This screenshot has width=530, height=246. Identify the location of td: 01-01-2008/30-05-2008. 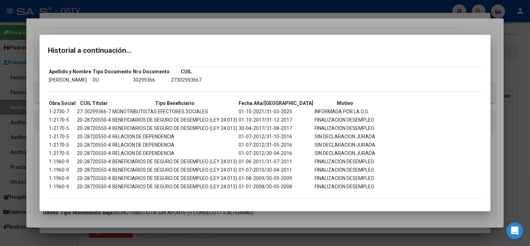
(276, 186).